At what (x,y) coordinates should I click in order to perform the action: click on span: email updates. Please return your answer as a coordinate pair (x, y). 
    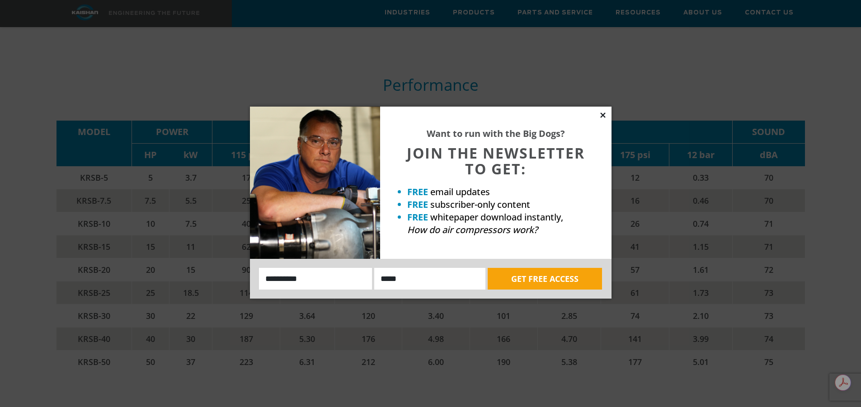
    Looking at the image, I should click on (460, 192).